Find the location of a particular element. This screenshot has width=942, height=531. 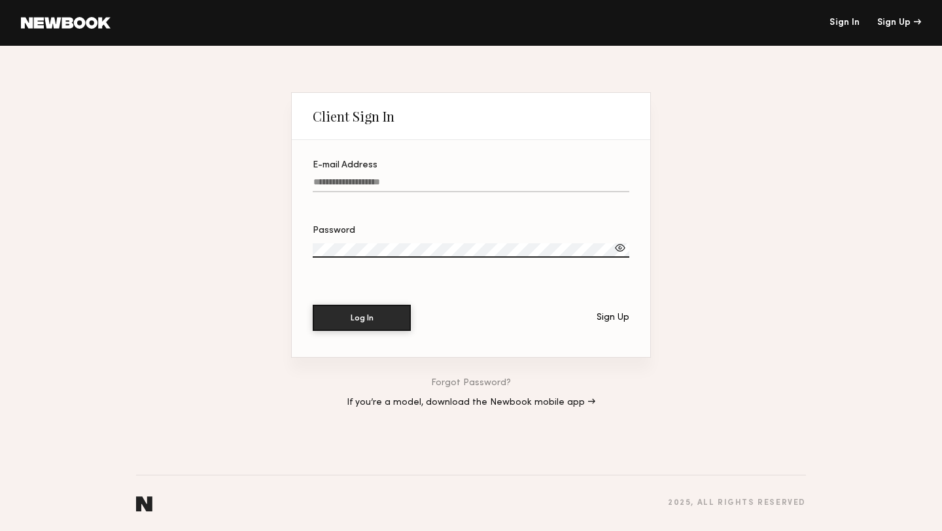

input: E-mail Address is located at coordinates (471, 185).